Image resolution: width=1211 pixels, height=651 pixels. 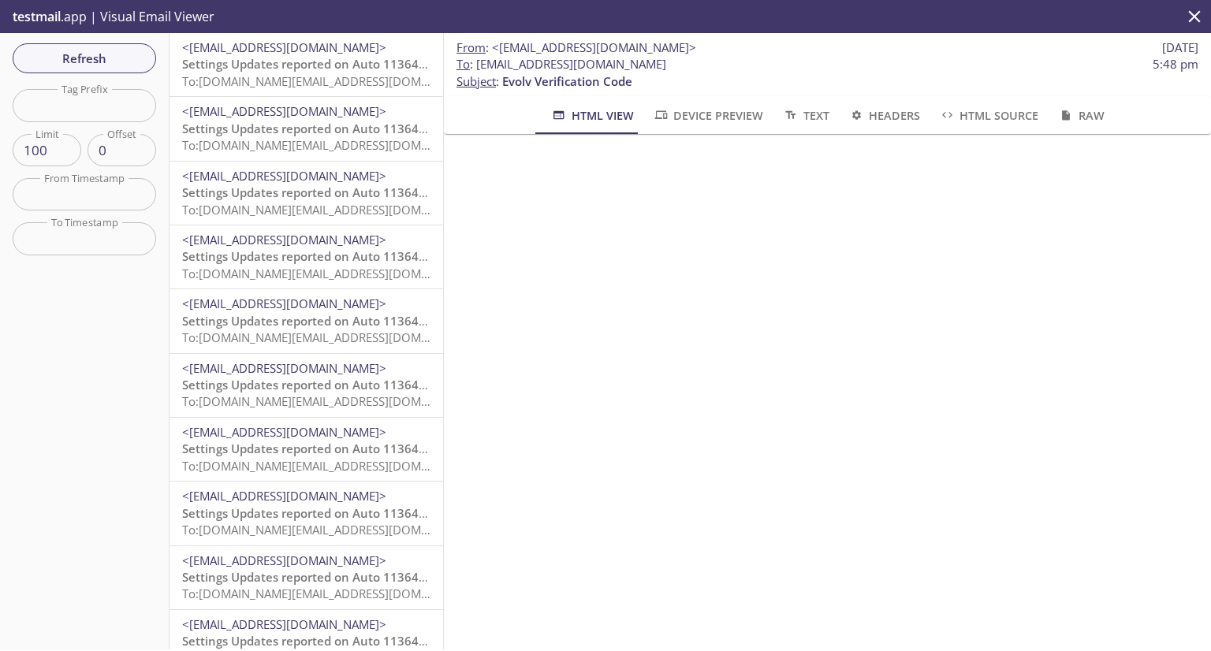 What do you see at coordinates (476, 81) in the screenshot?
I see `span: Subject` at bounding box center [476, 81].